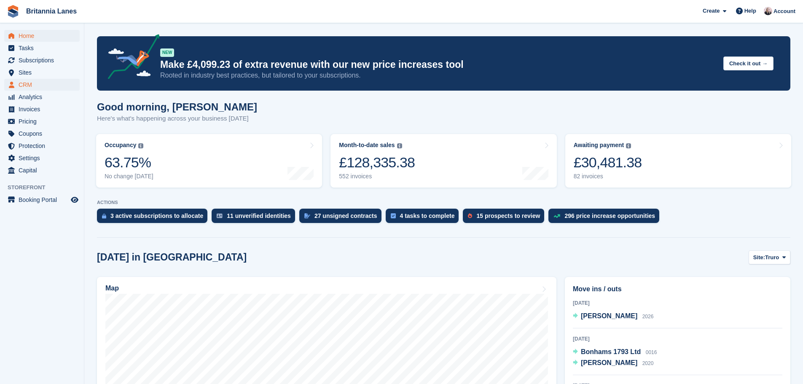  I want to click on span: Account, so click(784, 11).